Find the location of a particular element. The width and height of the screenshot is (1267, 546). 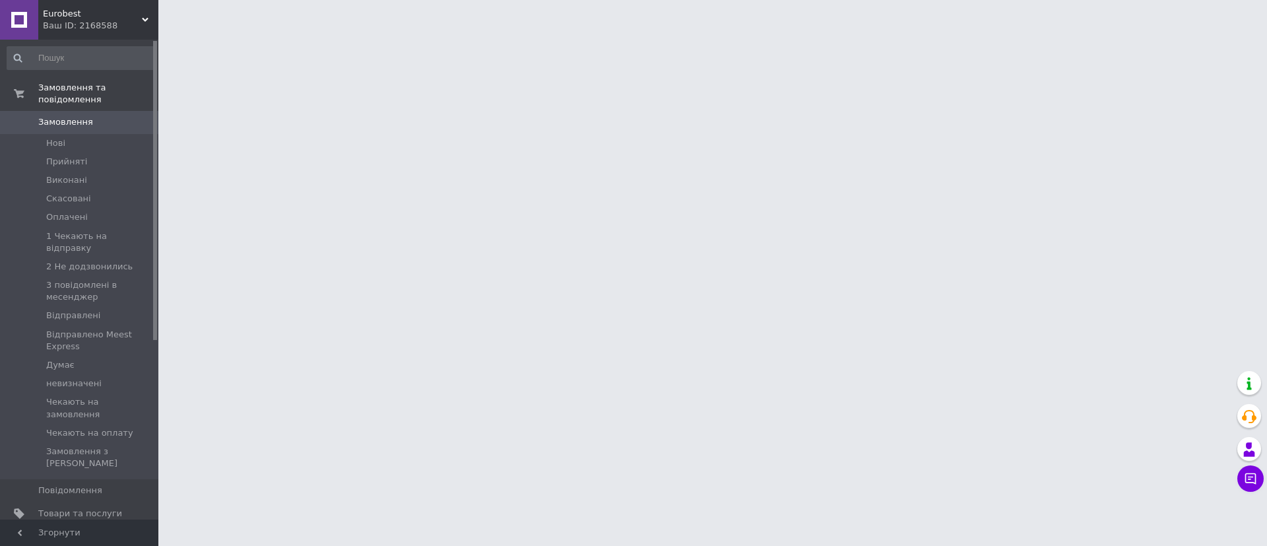

button: Чат з покупцем is located at coordinates (1250, 478).